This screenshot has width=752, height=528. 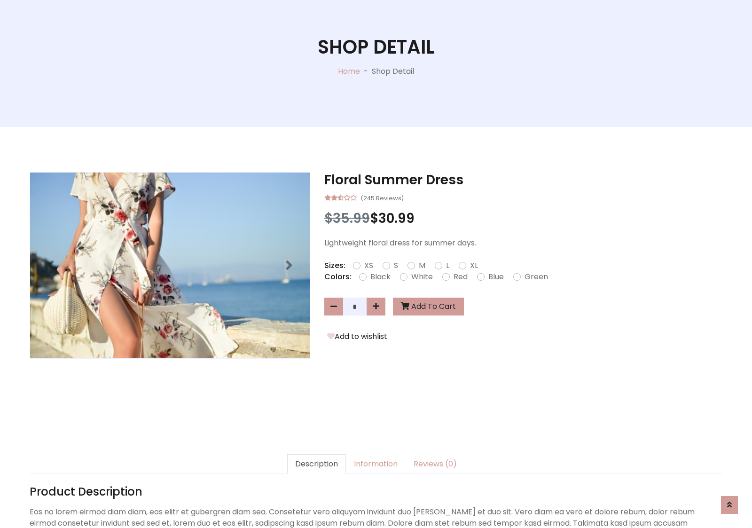 What do you see at coordinates (376, 464) in the screenshot?
I see `a: Information` at bounding box center [376, 464].